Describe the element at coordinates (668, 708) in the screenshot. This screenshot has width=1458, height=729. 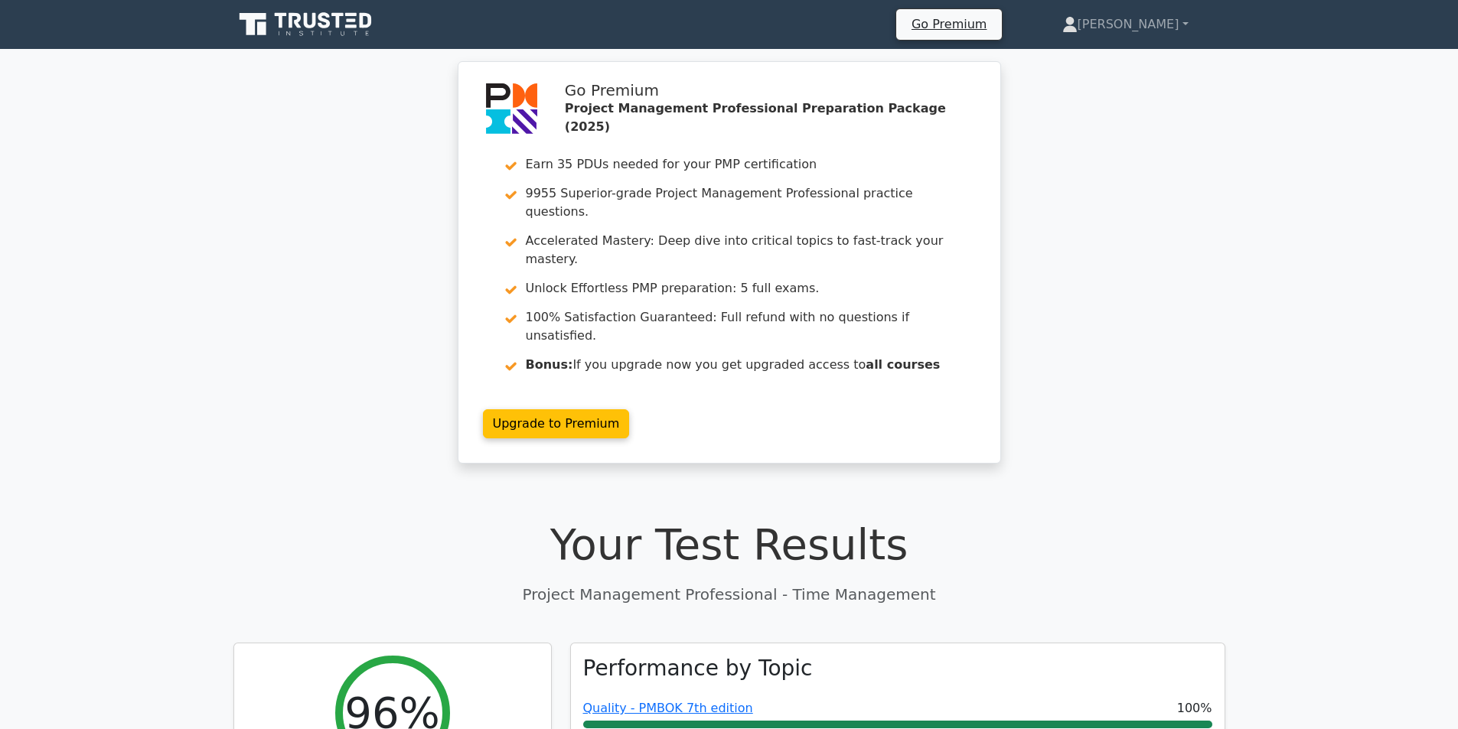
I see `a: Quality - PMBOK 7th edition` at that location.